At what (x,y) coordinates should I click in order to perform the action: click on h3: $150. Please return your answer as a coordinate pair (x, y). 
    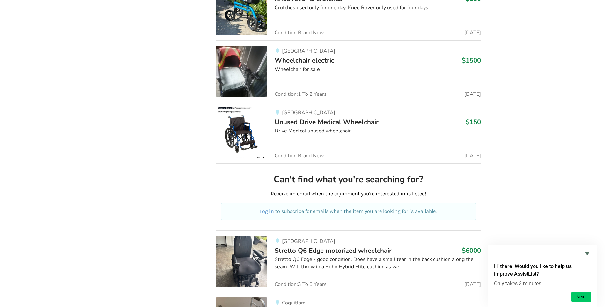
    Looking at the image, I should click on (473, 122).